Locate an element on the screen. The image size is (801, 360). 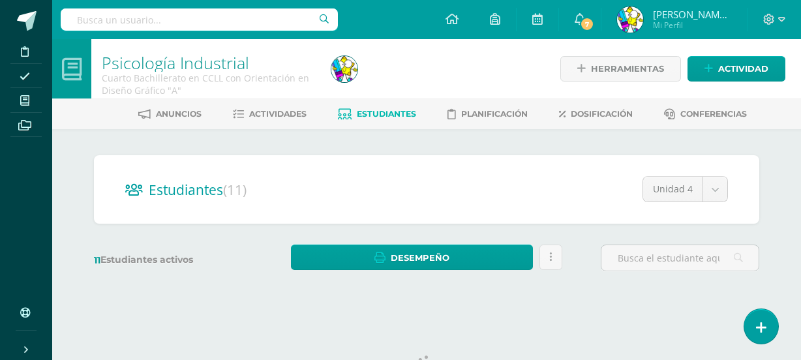
label: Estudiantes activos is located at coordinates (173, 260).